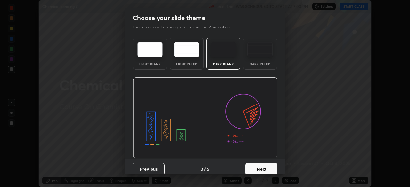 This screenshot has width=410, height=187. What do you see at coordinates (150, 64) in the screenshot?
I see `div: Light Blank` at bounding box center [150, 64].